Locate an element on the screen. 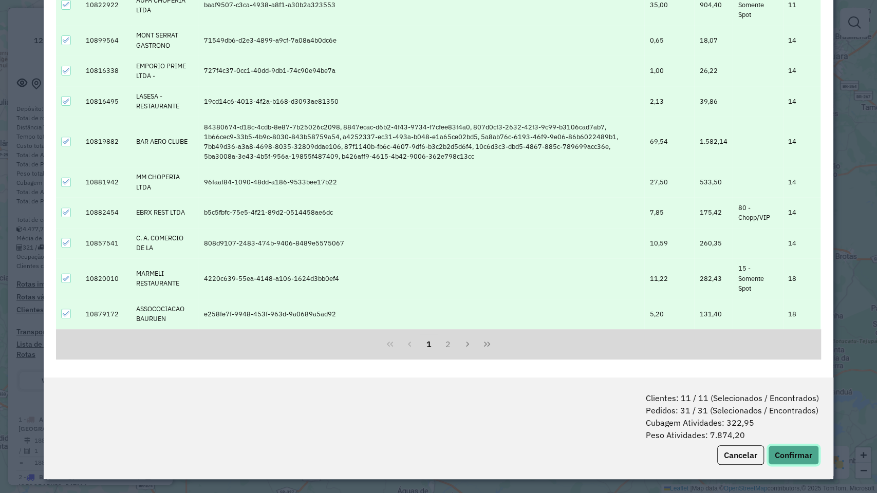  span: 727f4c37-0cc1-40dd-9db1-74c90e94be7a is located at coordinates (270, 70).